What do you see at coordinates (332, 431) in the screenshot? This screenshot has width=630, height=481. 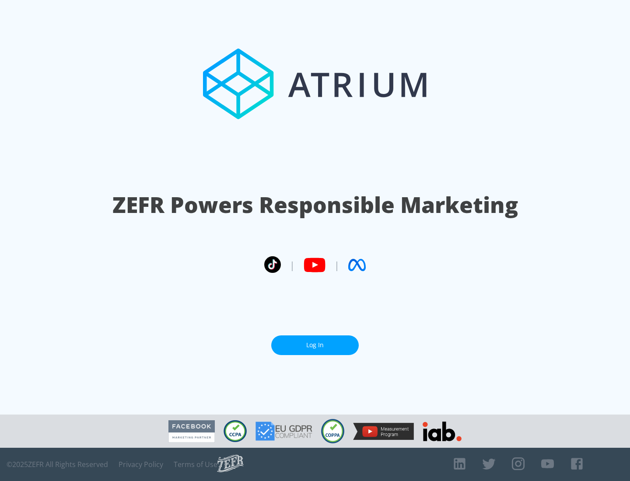 I see `img: COPPA Compliant` at bounding box center [332, 431].